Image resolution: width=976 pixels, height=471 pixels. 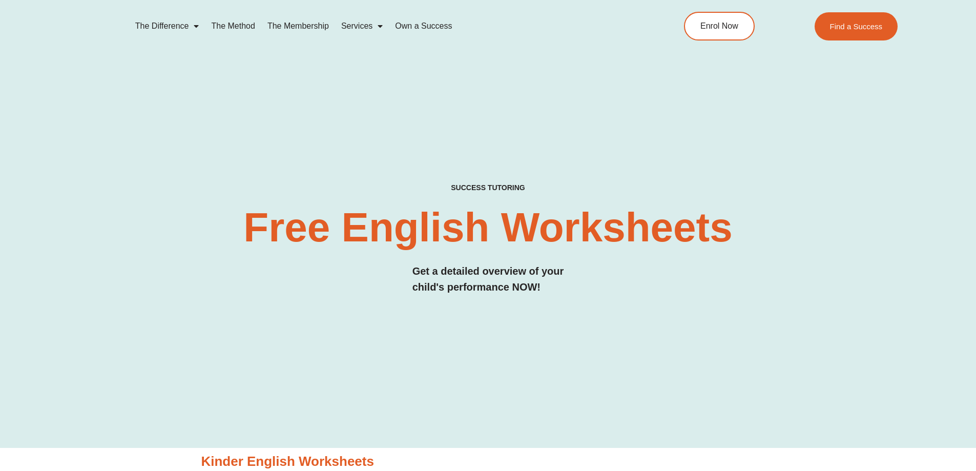 What do you see at coordinates (233, 26) in the screenshot?
I see `a: The Method` at bounding box center [233, 26].